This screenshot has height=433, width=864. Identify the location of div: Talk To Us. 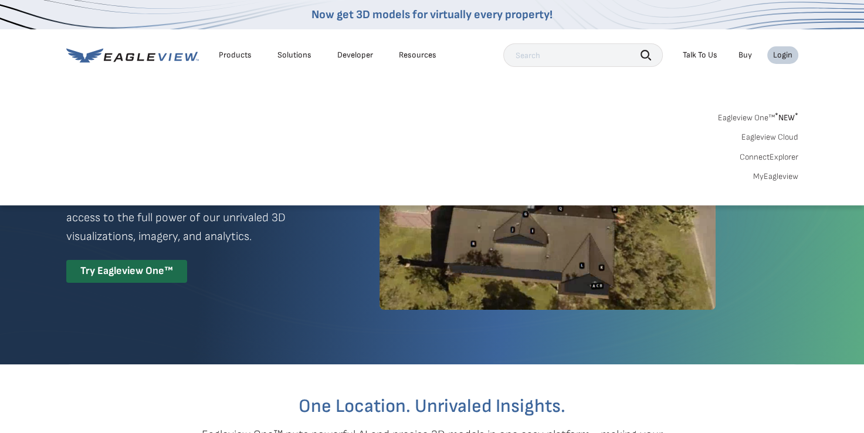
(700, 55).